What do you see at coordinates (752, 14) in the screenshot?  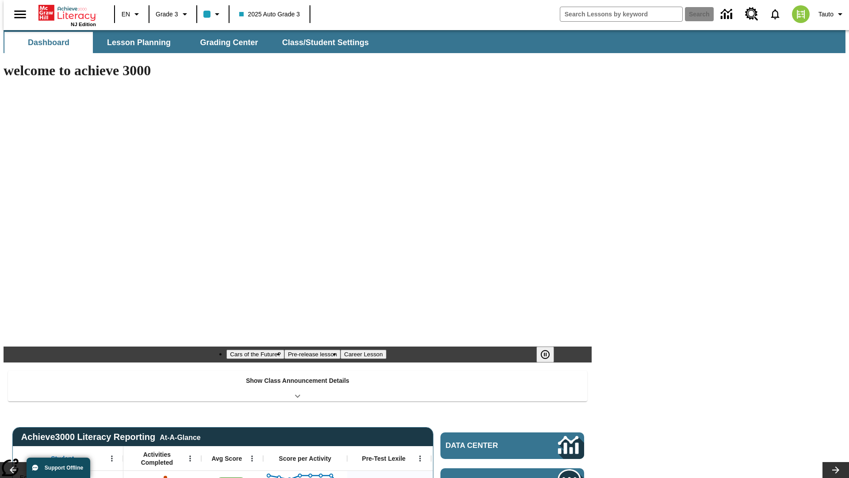 I see `a: Resource Center, Will open in new tab` at bounding box center [752, 14].